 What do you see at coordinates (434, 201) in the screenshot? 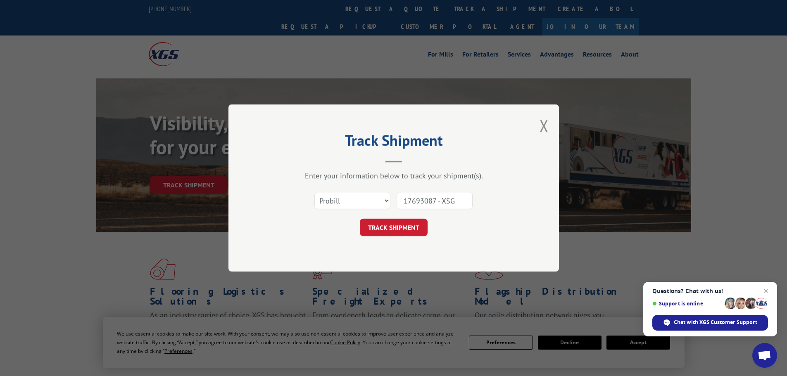
I see `input: Number(s)` at bounding box center [434, 201].